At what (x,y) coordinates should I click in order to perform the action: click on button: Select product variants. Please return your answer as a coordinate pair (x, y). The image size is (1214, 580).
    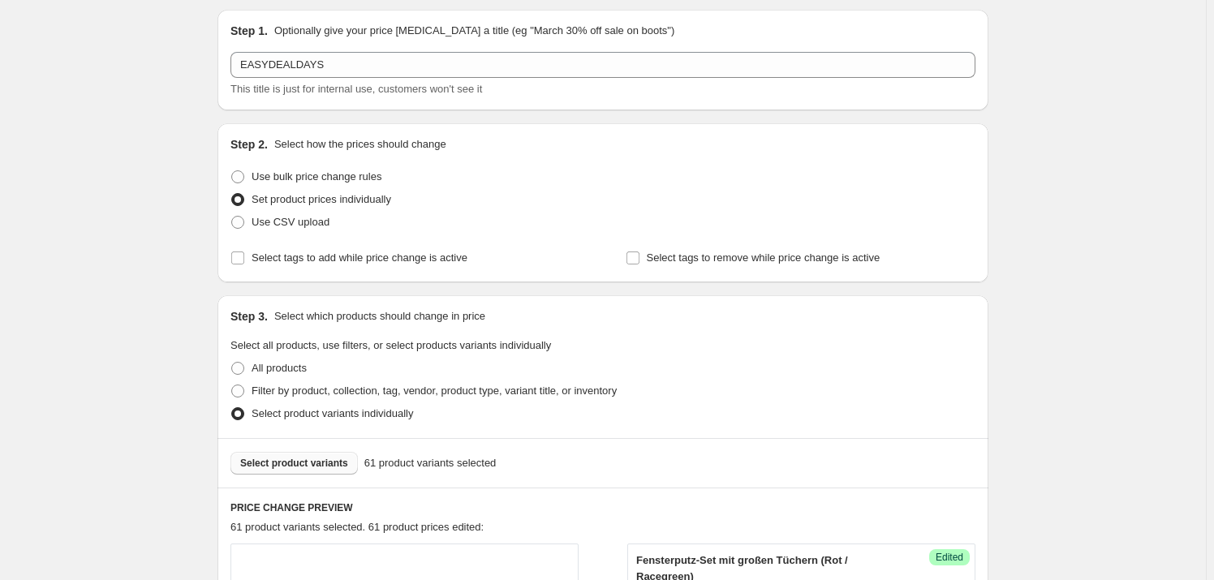
    Looking at the image, I should click on (294, 463).